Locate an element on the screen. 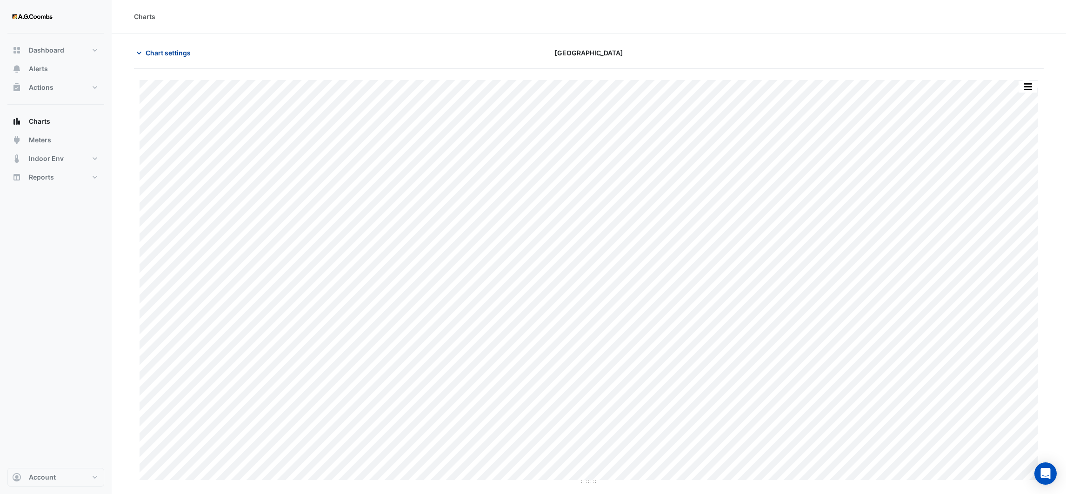 The height and width of the screenshot is (494, 1066). button: Reports is located at coordinates (56, 177).